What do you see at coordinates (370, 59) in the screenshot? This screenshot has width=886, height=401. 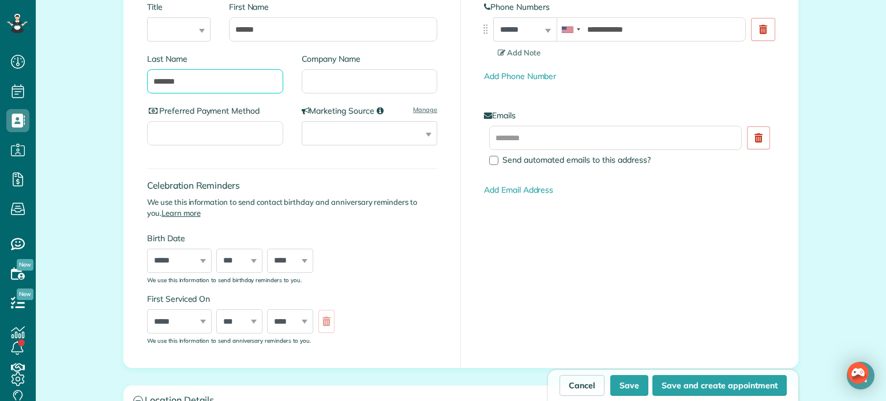 I see `label: Company Name` at bounding box center [370, 59].